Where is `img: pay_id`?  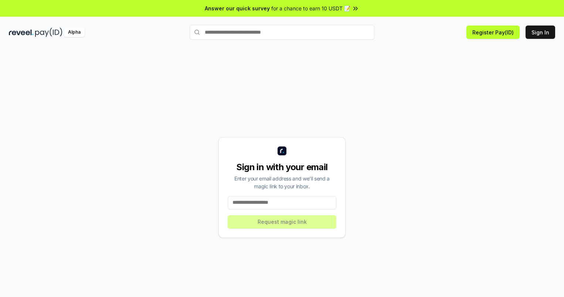 img: pay_id is located at coordinates (49, 32).